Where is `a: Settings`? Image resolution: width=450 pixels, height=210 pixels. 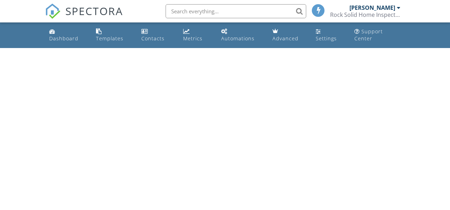 a: Settings is located at coordinates (329, 35).